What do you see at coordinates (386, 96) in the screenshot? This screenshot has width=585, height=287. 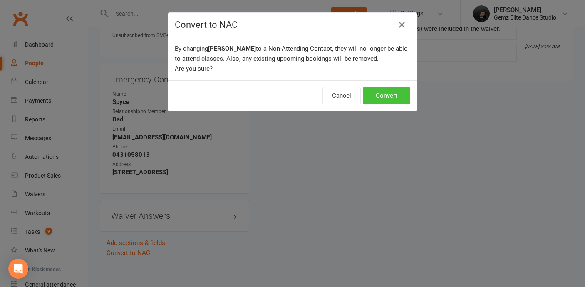 I see `button: Convert` at bounding box center [386, 96].